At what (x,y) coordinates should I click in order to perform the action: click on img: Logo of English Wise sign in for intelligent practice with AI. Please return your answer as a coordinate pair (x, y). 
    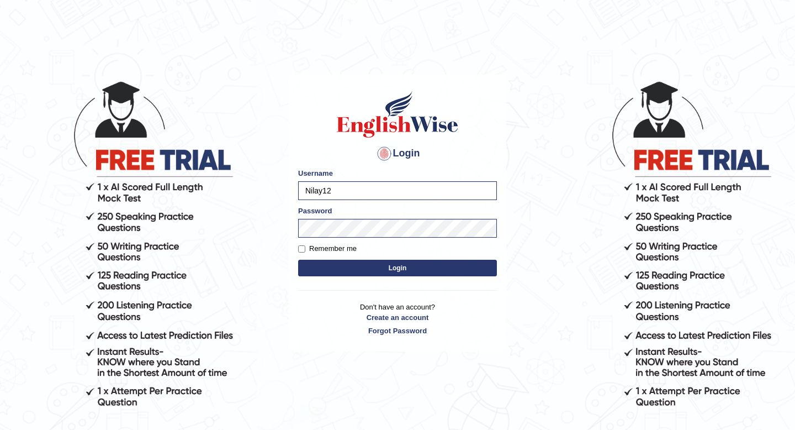
    Looking at the image, I should click on (398, 114).